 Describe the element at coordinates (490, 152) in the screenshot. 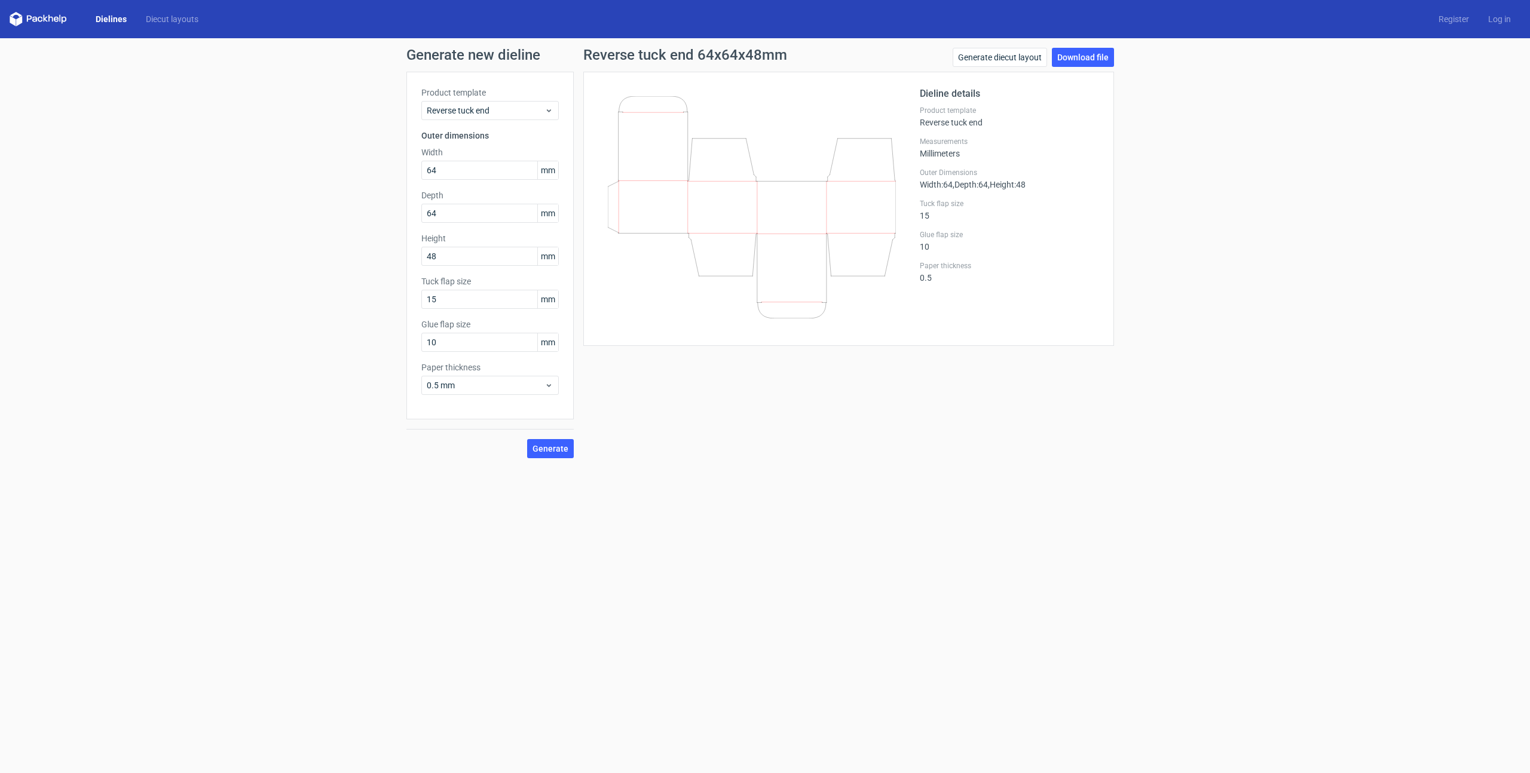

I see `label: Width` at that location.